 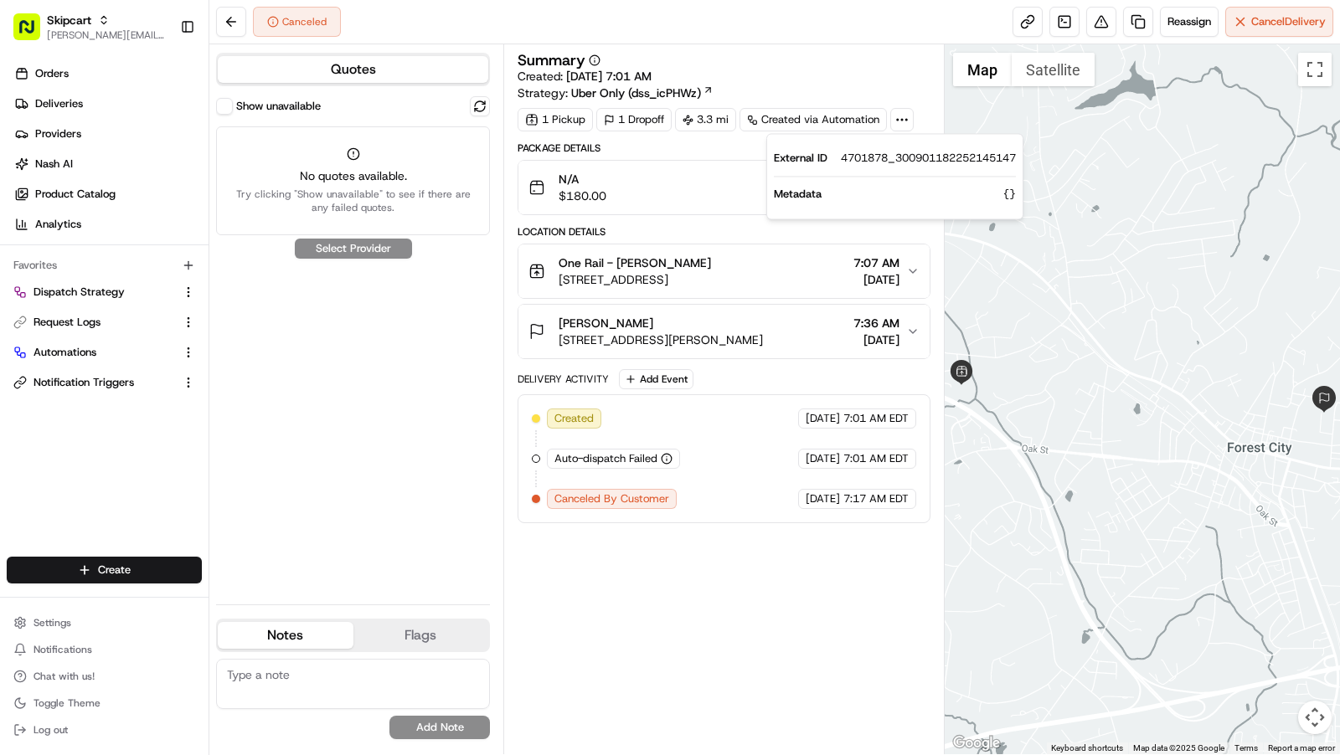 What do you see at coordinates (184, 420) in the screenshot?
I see `span: Pylon` at bounding box center [184, 420].